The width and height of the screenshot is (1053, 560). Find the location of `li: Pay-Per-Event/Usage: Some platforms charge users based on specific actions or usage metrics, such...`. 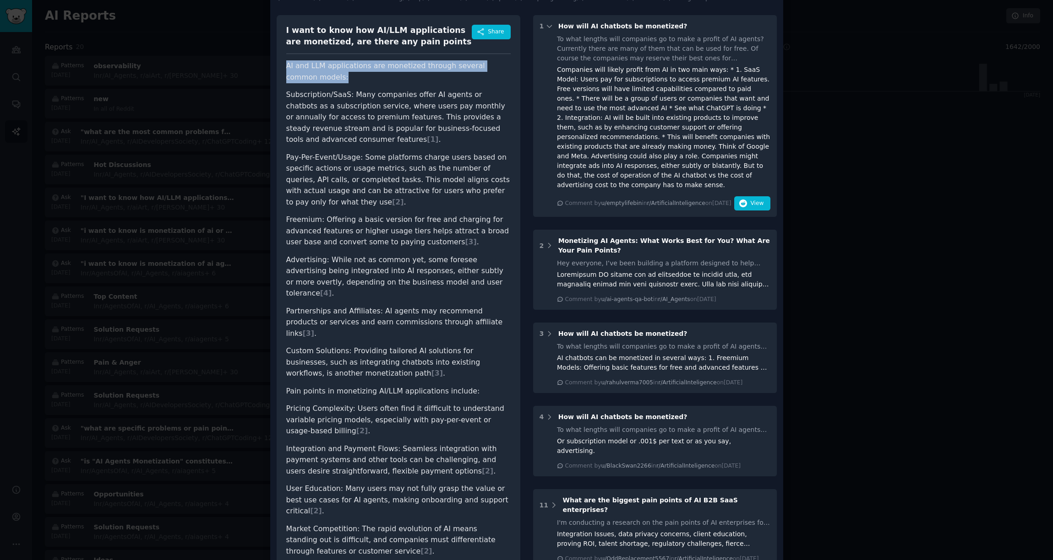

li: Pay-Per-Event/Usage: Some platforms charge users based on specific actions or usage metrics, such... is located at coordinates (398, 180).